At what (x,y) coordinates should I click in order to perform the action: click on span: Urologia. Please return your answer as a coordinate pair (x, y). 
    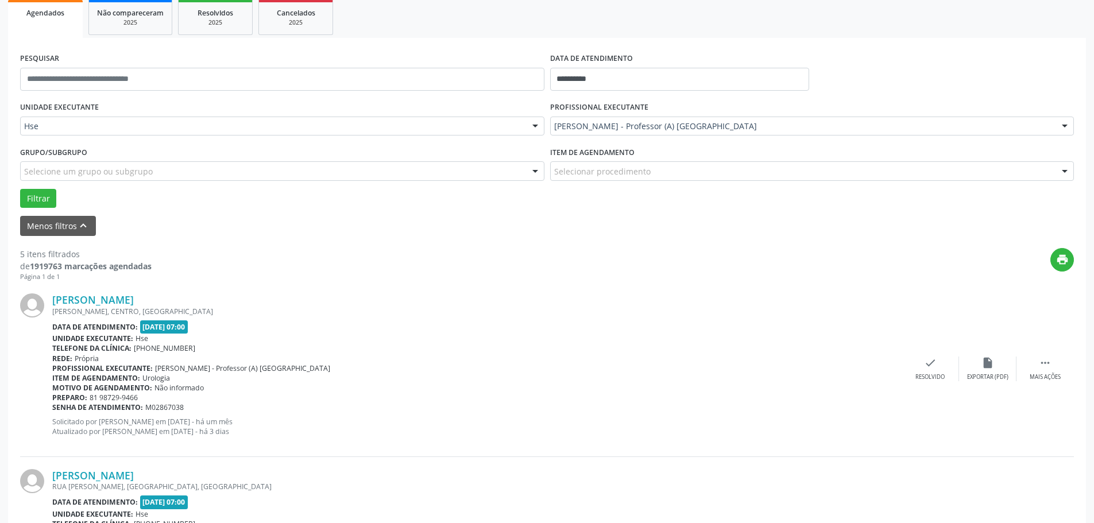
    Looking at the image, I should click on (156, 378).